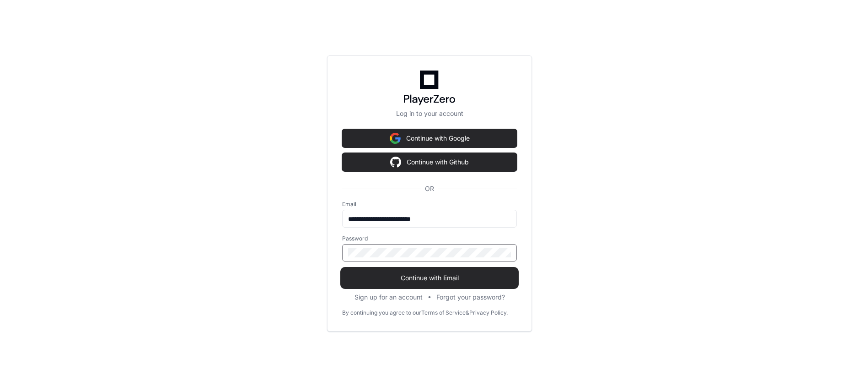 The image size is (859, 387). Describe the element at coordinates (430, 113) in the screenshot. I see `p: Log in to your account` at that location.